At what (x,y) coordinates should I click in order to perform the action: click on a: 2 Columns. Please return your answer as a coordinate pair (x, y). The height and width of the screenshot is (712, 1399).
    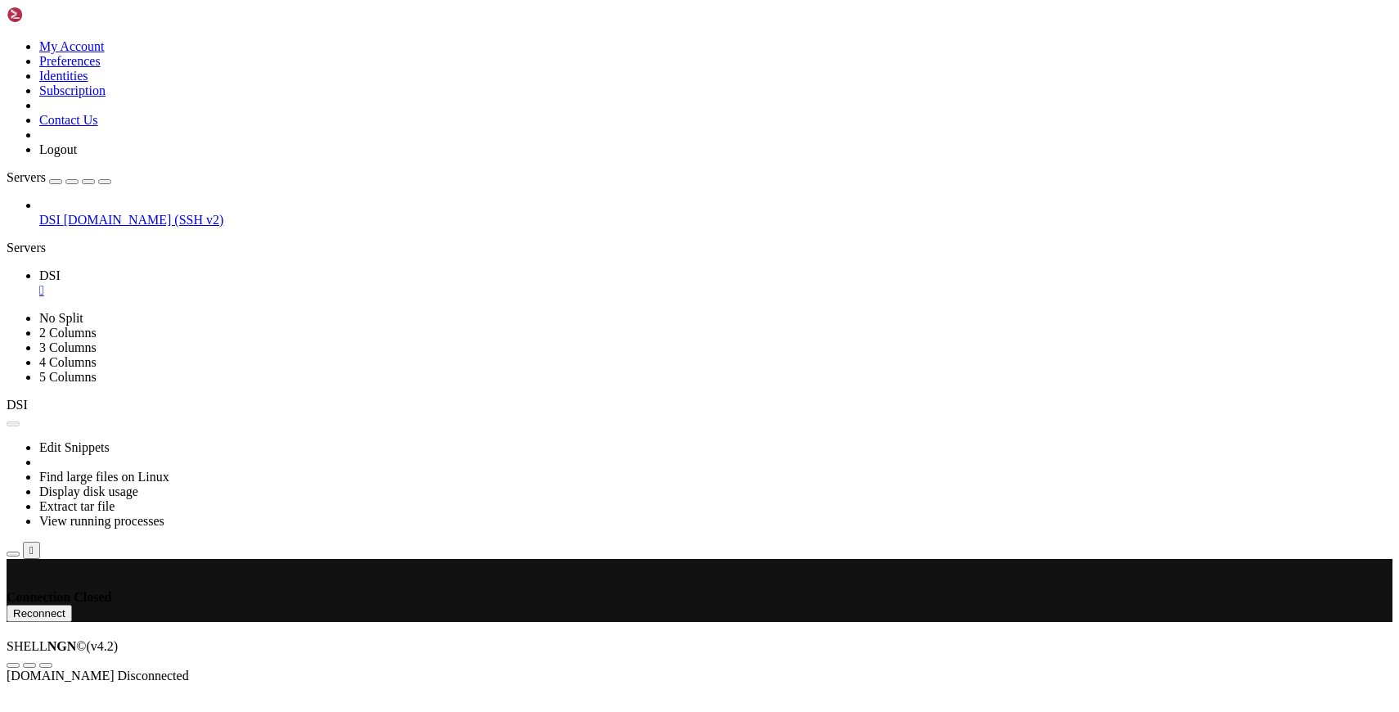
    Looking at the image, I should click on (68, 332).